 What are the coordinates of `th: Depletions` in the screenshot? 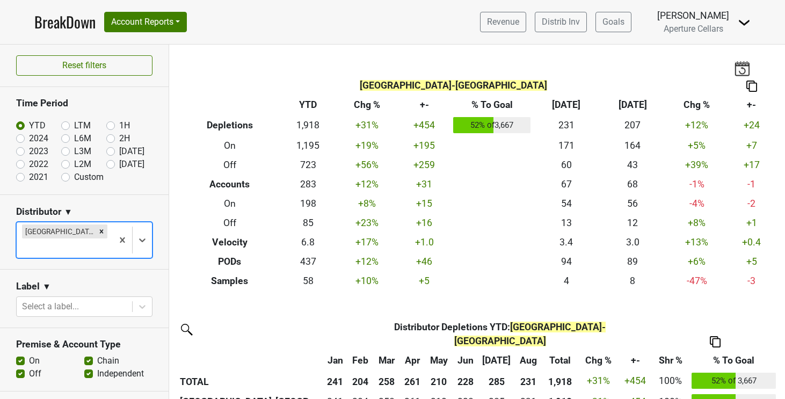 It's located at (230, 126).